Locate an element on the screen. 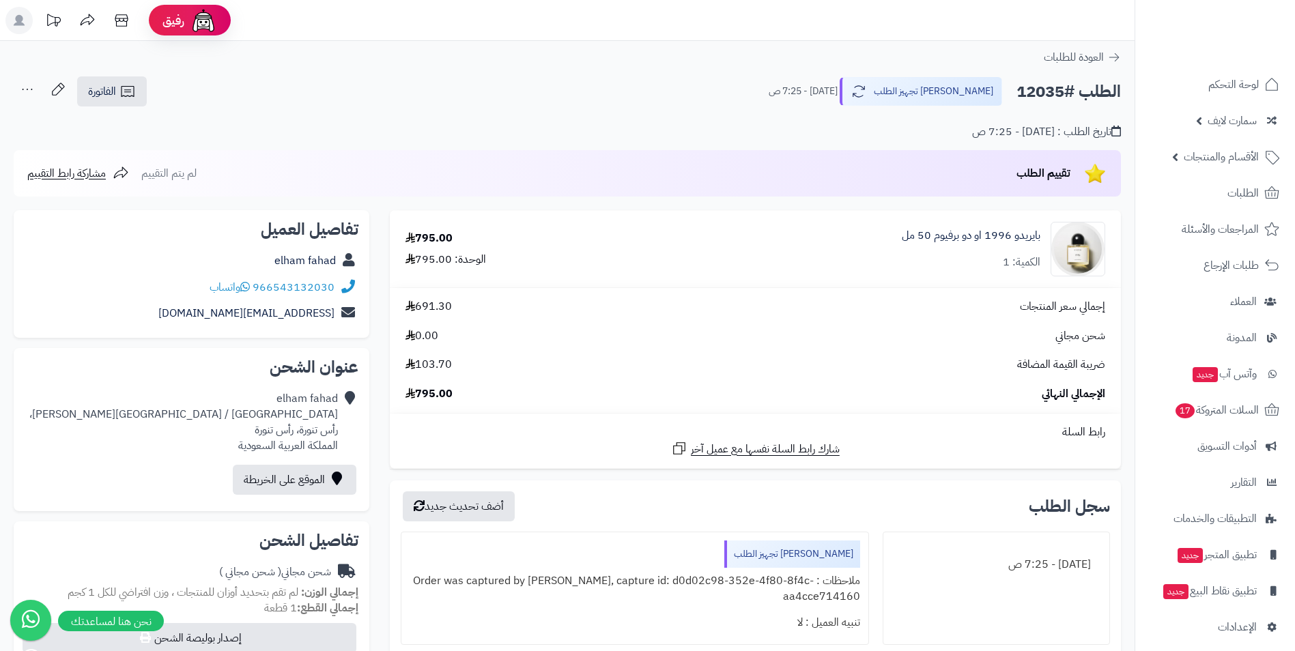 Image resolution: width=1295 pixels, height=651 pixels. h2: تفاصيل الشحن is located at coordinates (191, 541).